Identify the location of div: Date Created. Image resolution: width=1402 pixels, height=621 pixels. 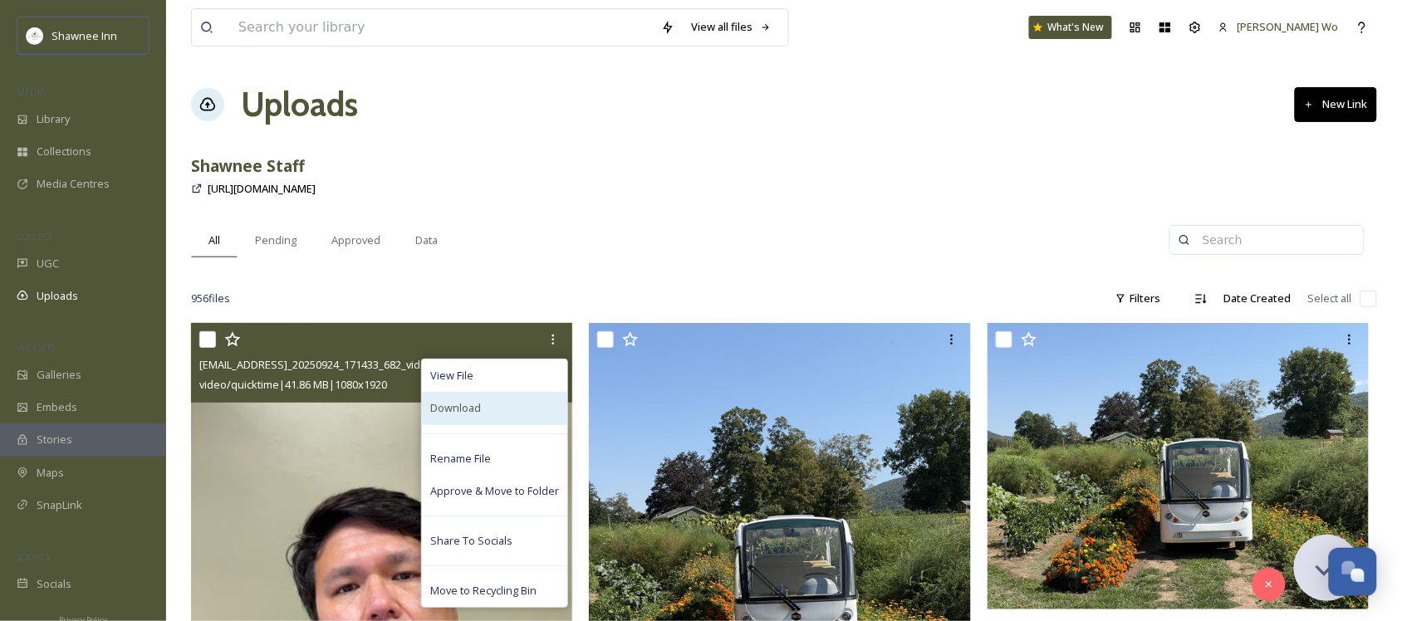
(1258, 298).